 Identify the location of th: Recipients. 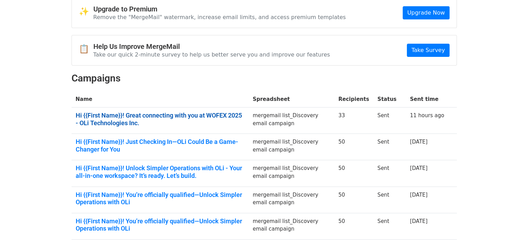
(354, 99).